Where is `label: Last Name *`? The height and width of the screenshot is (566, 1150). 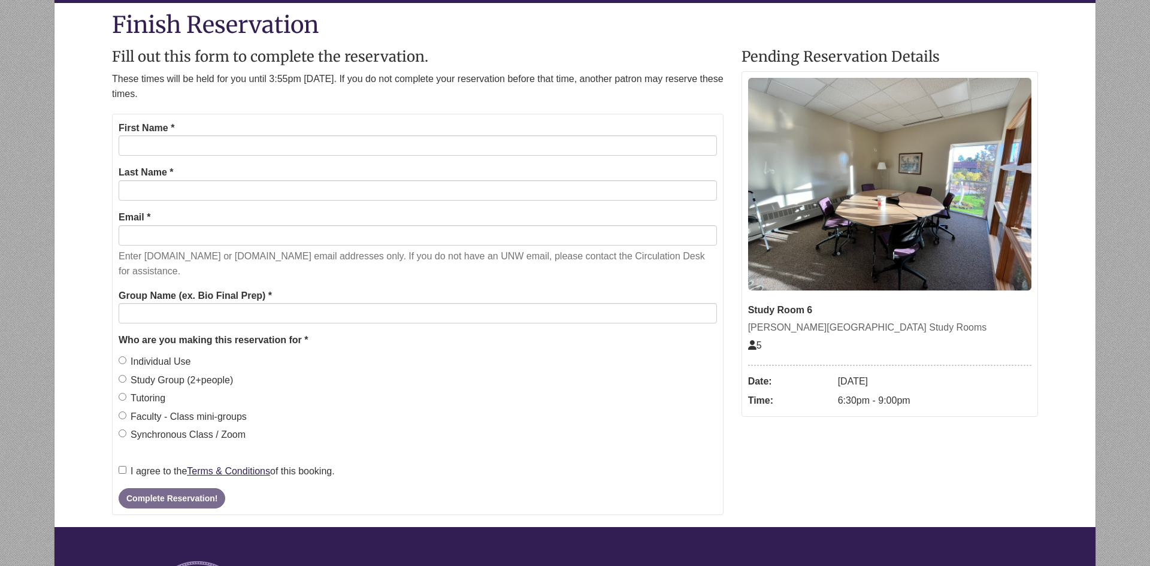 label: Last Name * is located at coordinates (146, 173).